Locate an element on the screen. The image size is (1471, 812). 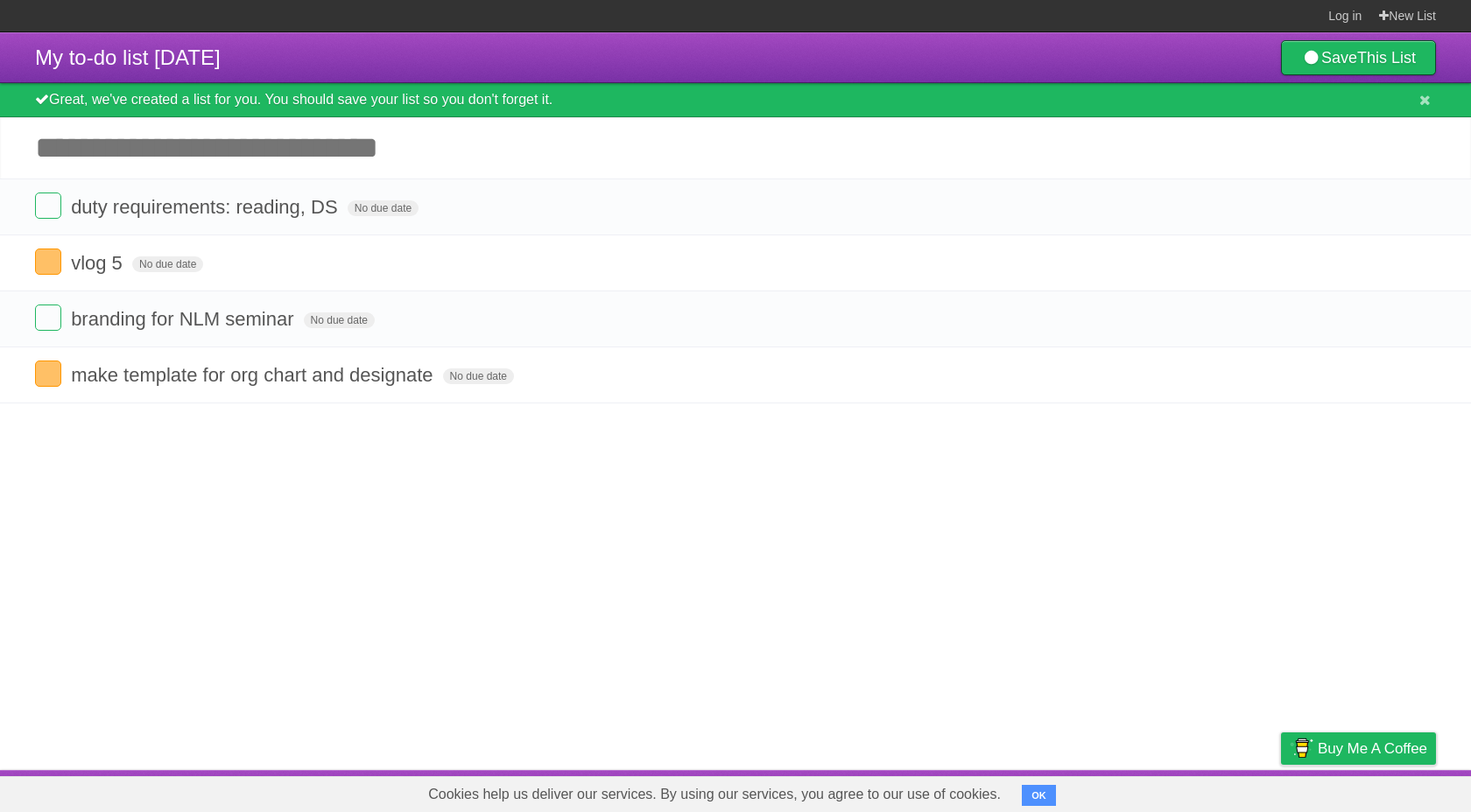
span: Buy me a coffee is located at coordinates (1372, 748).